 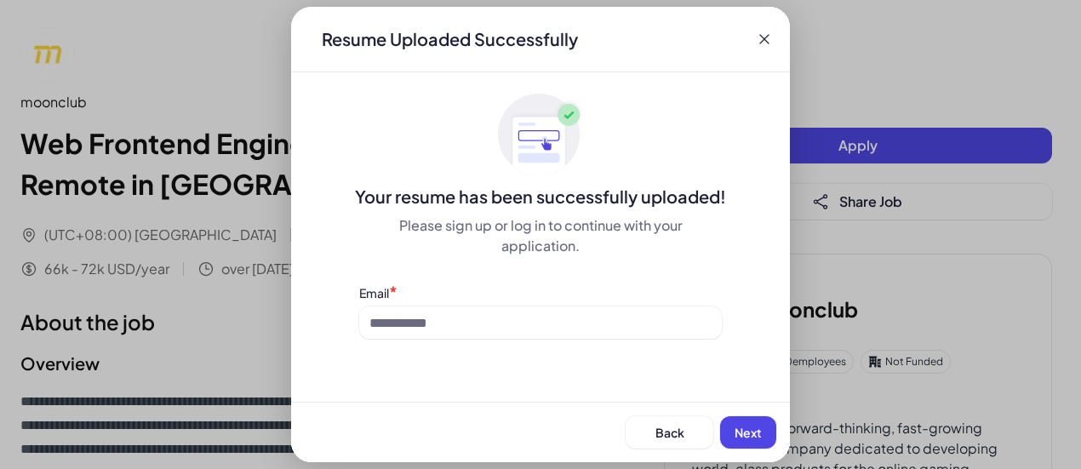 What do you see at coordinates (449, 39) in the screenshot?
I see `div: Resume Uploaded Successfully` at bounding box center [449, 39].